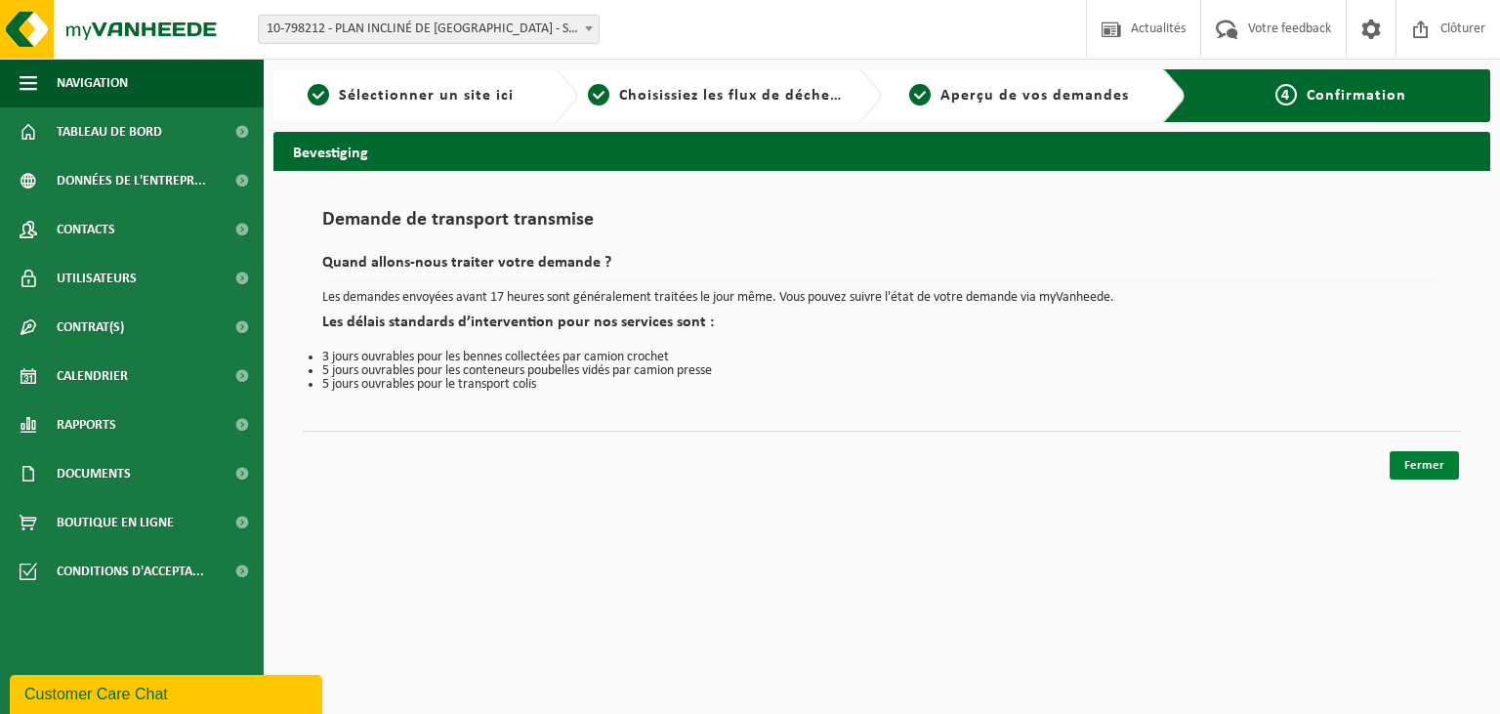 The image size is (1500, 714). What do you see at coordinates (97, 278) in the screenshot?
I see `span: Utilisateurs` at bounding box center [97, 278].